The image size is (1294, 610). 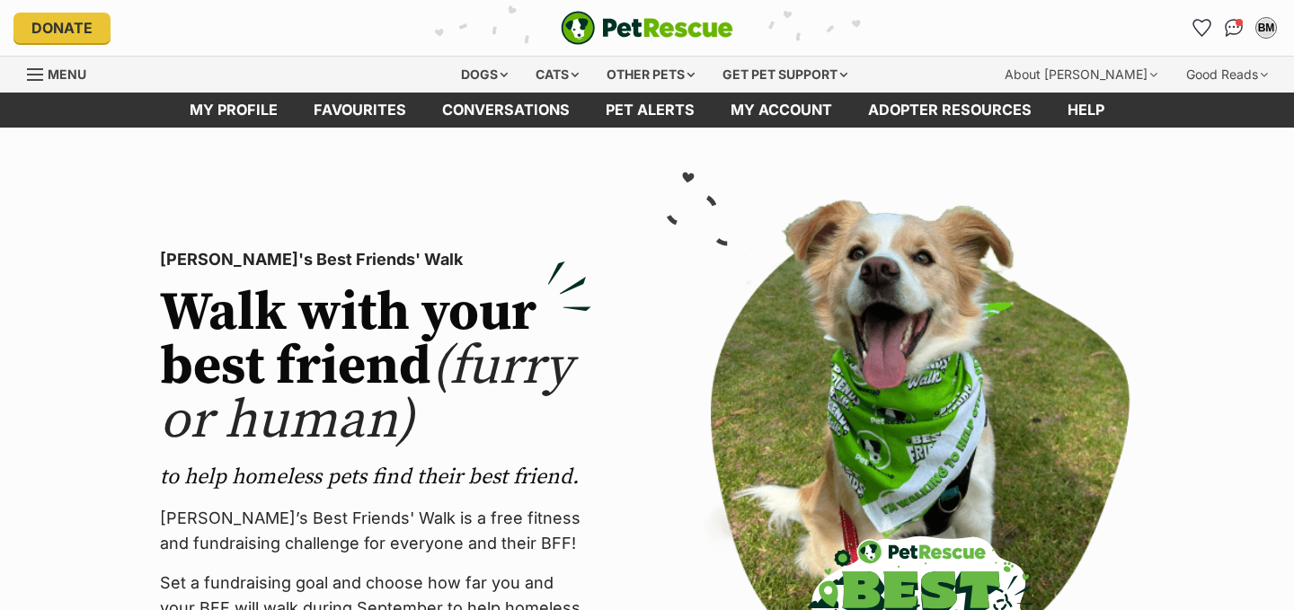 I want to click on a: Menu, so click(x=63, y=73).